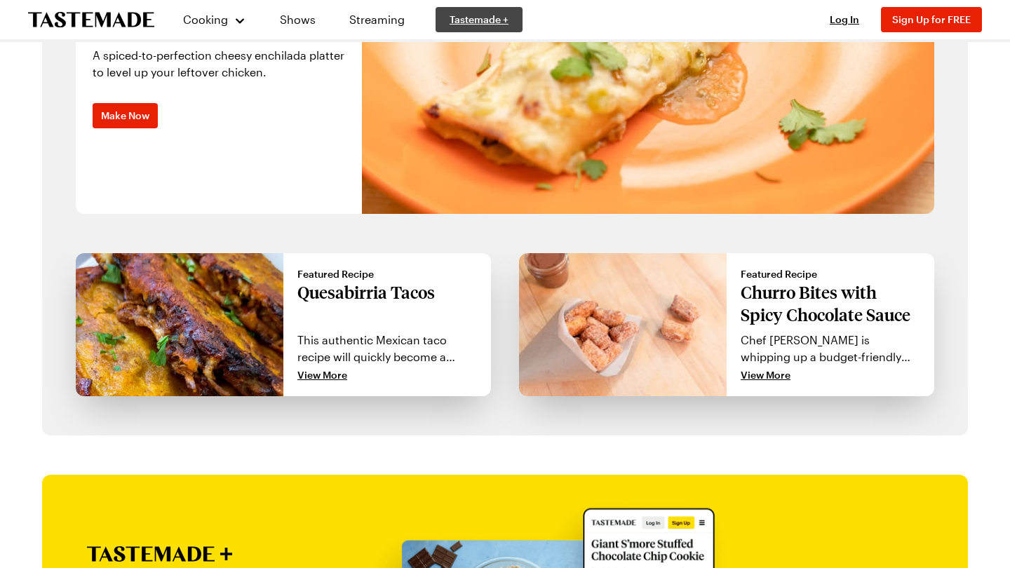 Image resolution: width=1010 pixels, height=568 pixels. What do you see at coordinates (387, 304) in the screenshot?
I see `p: Quesabirria Tacos` at bounding box center [387, 304].